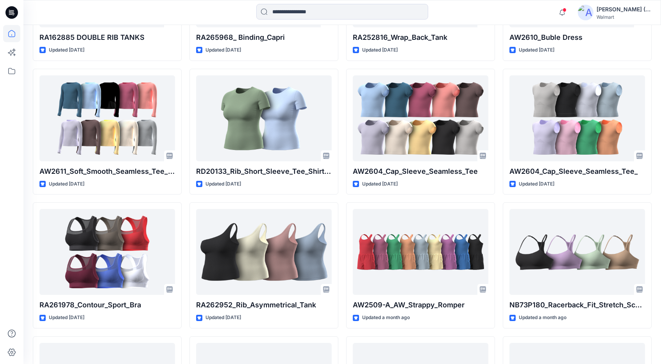 The height and width of the screenshot is (364, 661). I want to click on p: AW2604_Cap_Sleeve_Seamless_Tee, so click(420, 172).